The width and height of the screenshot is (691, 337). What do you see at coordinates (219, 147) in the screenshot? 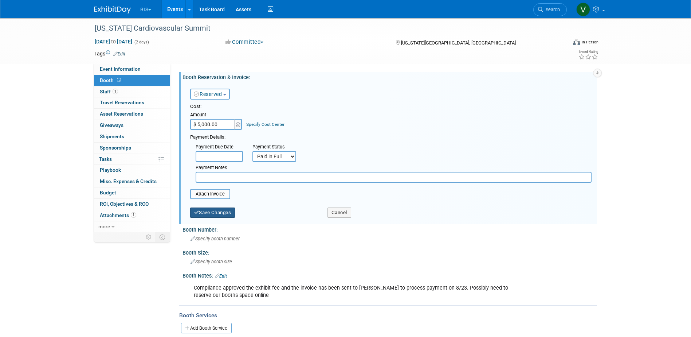
I see `div: Payment Due Date` at bounding box center [219, 147].